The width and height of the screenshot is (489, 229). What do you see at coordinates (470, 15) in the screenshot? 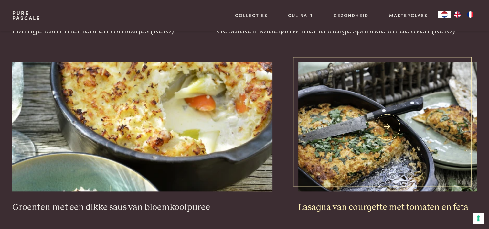
I see `a: FR` at bounding box center [470, 15].